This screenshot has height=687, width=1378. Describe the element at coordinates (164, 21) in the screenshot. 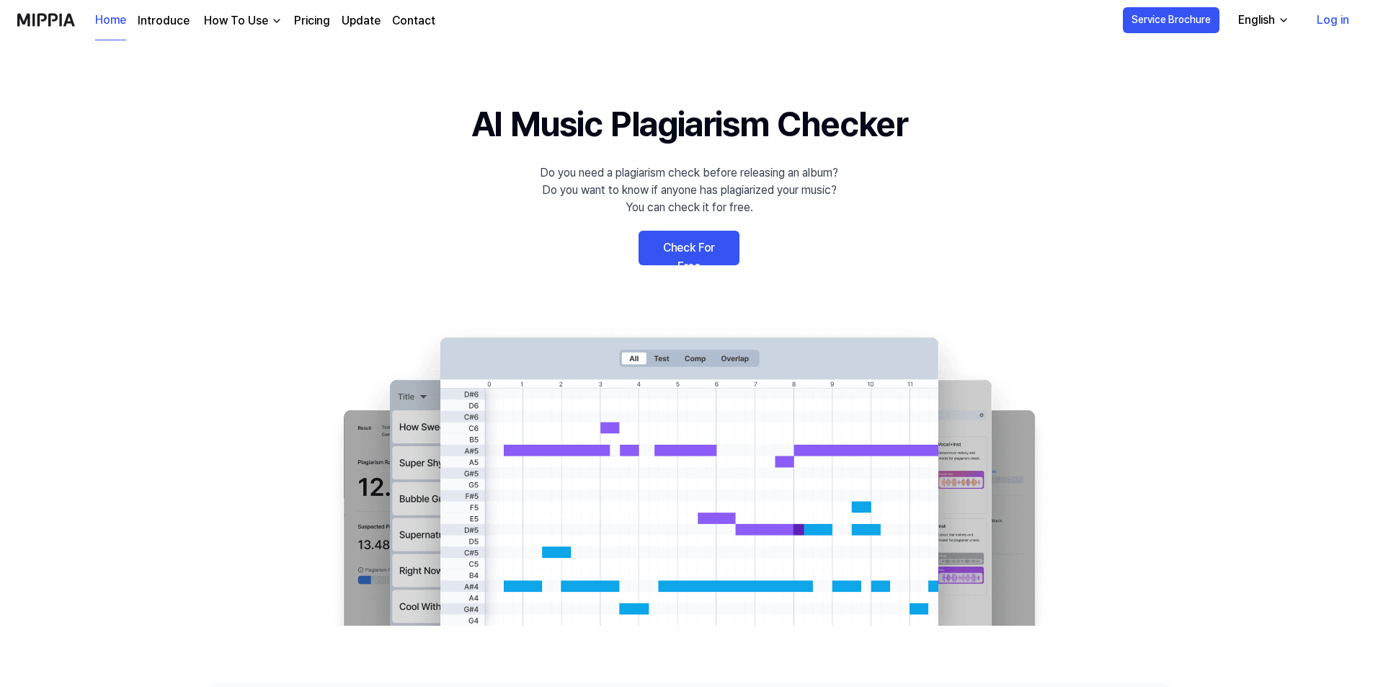

I see `a: Introduce` at that location.